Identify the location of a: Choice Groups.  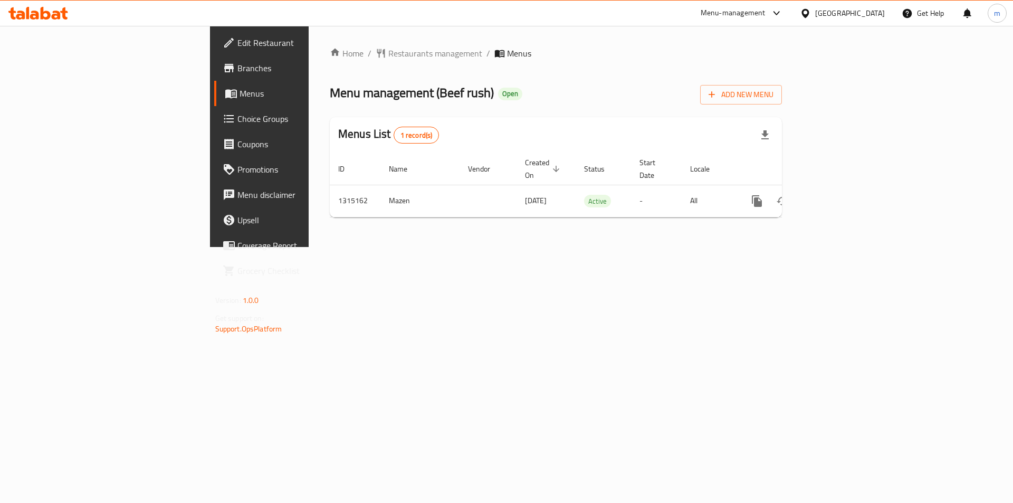
(297, 119).